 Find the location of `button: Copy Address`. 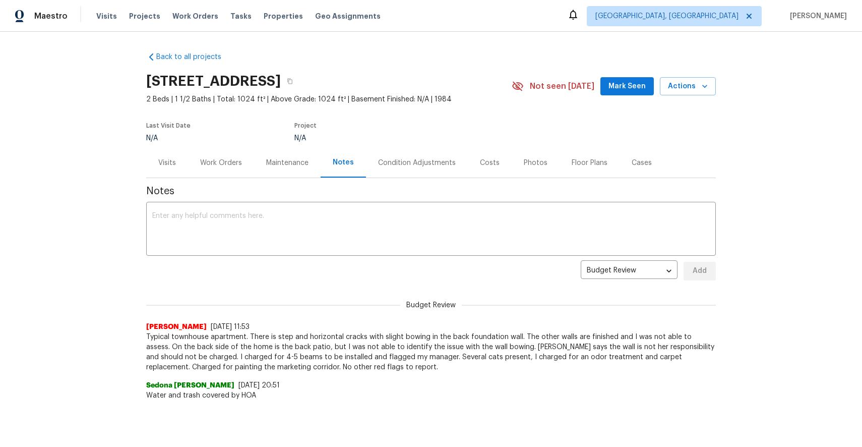

button: Copy Address is located at coordinates (290, 81).